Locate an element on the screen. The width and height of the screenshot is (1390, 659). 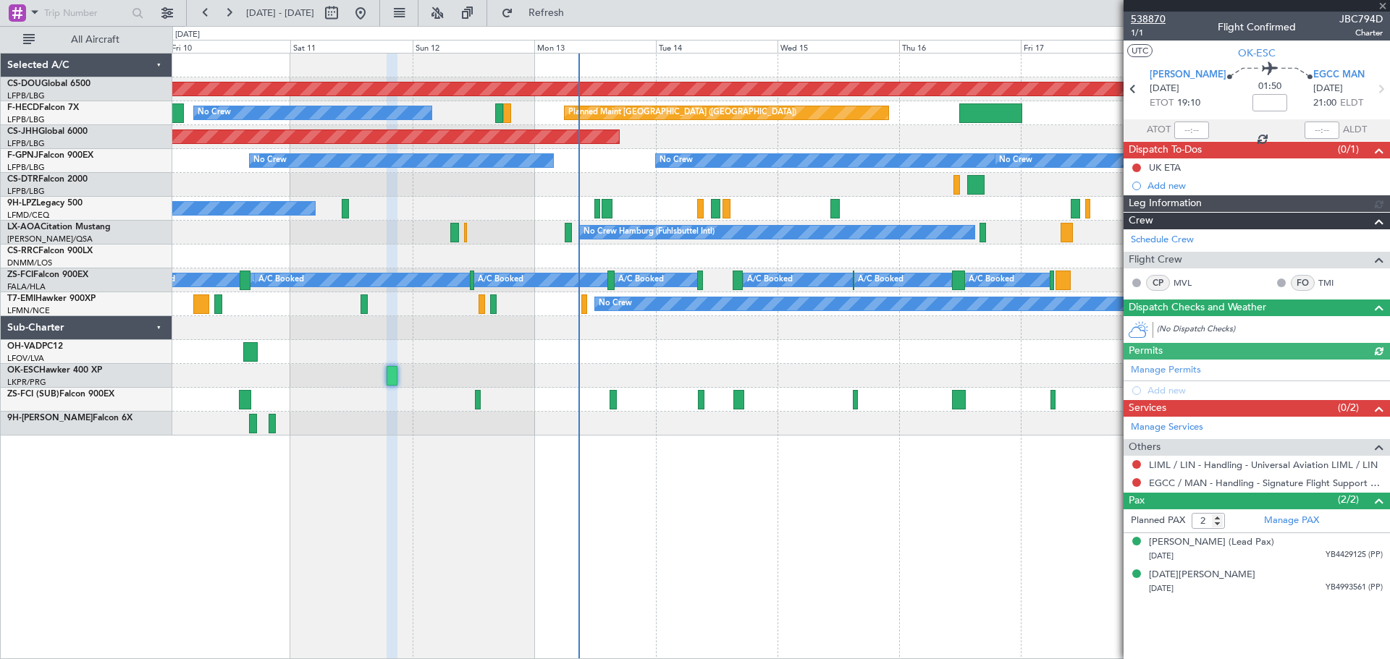
div: UK ETA is located at coordinates (1165, 167).